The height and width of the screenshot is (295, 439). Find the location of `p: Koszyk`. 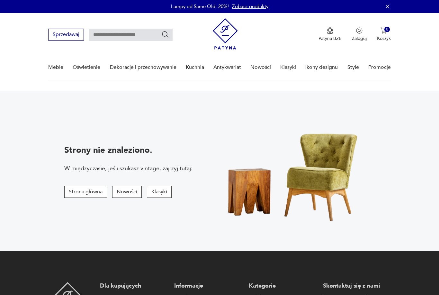

p: Koszyk is located at coordinates (384, 38).